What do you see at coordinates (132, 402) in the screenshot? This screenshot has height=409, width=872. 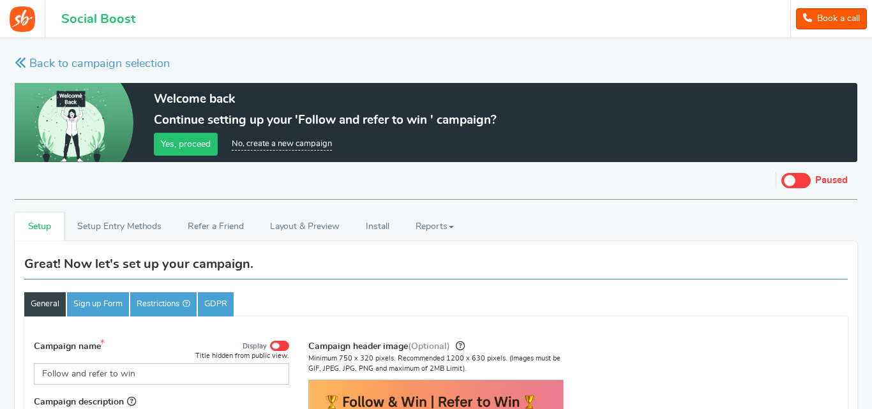 I see `span: Description provides users with more information about your campaign. Mention details about the p...` at bounding box center [132, 402].